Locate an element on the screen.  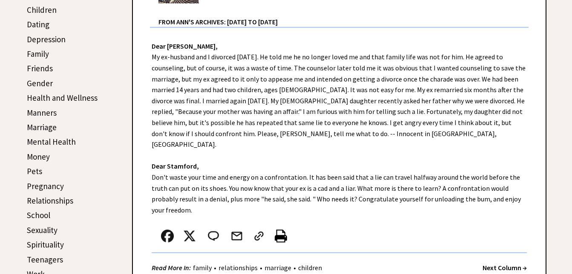
img: facebook.png is located at coordinates (168, 236).